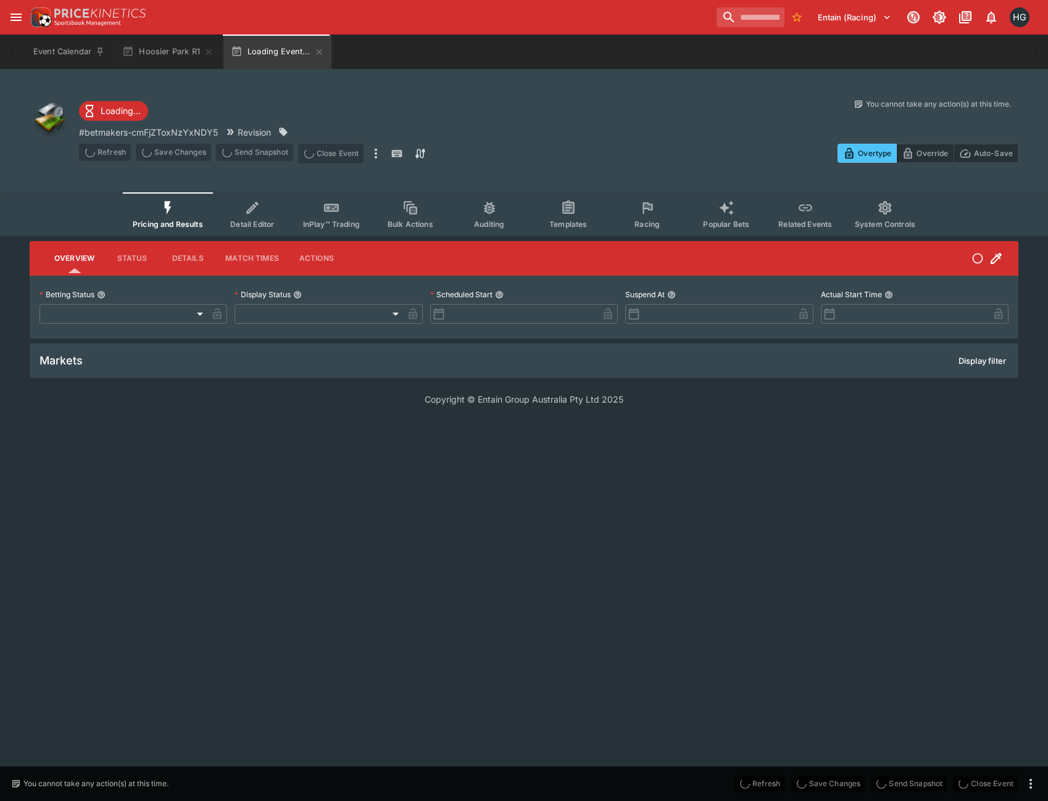 The height and width of the screenshot is (801, 1048). Describe the element at coordinates (120, 110) in the screenshot. I see `p: Loading...` at that location.